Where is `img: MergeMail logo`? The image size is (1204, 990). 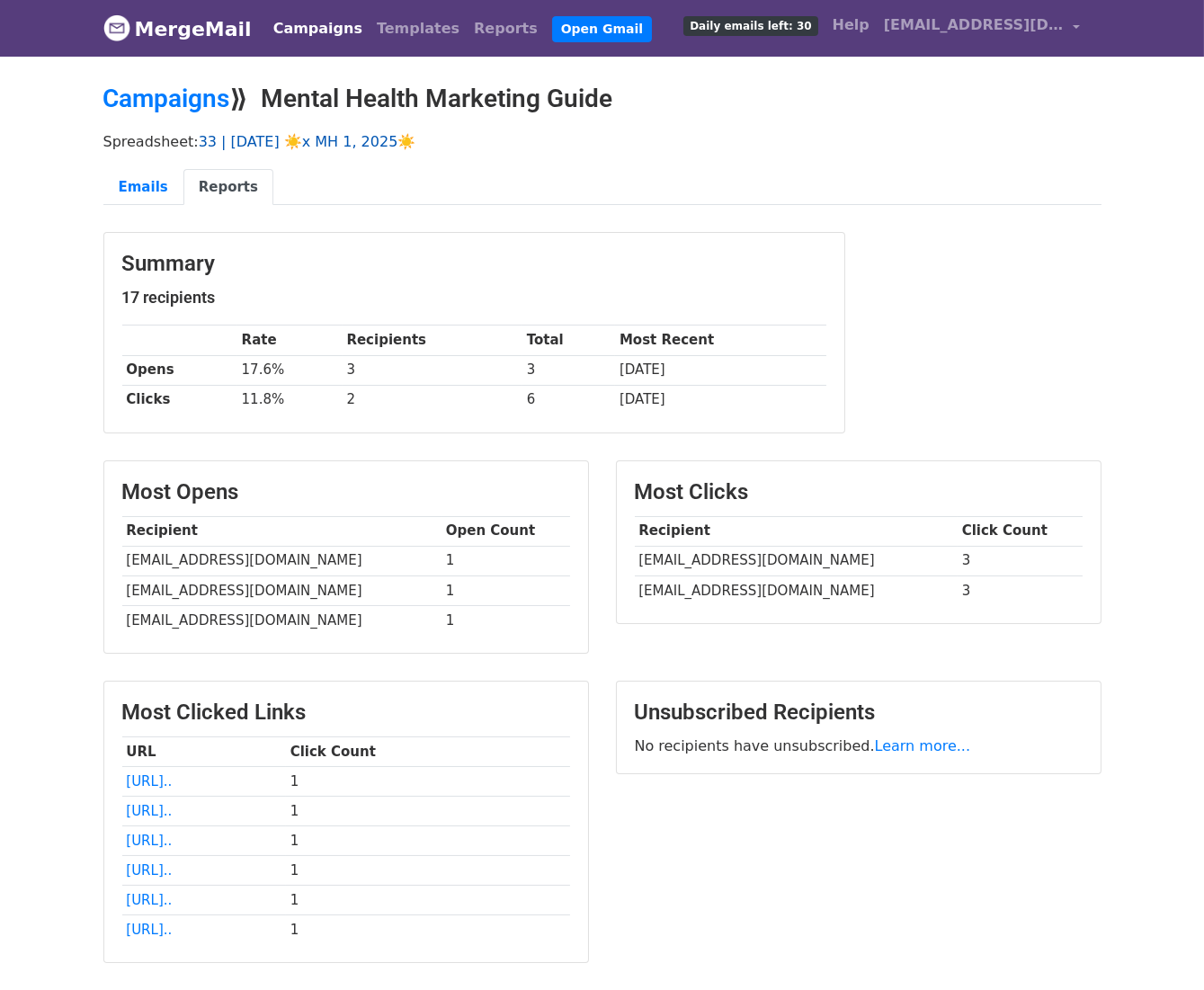 img: MergeMail logo is located at coordinates (117, 27).